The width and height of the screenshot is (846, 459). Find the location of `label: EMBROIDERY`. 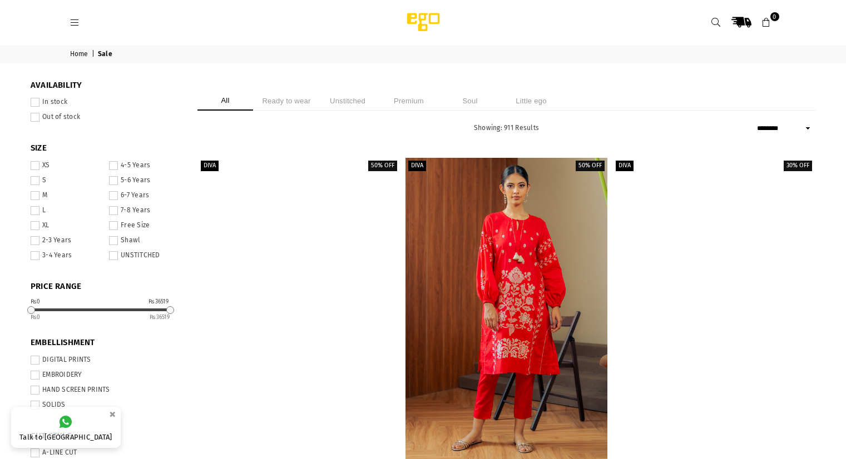

label: EMBROIDERY is located at coordinates (106, 375).